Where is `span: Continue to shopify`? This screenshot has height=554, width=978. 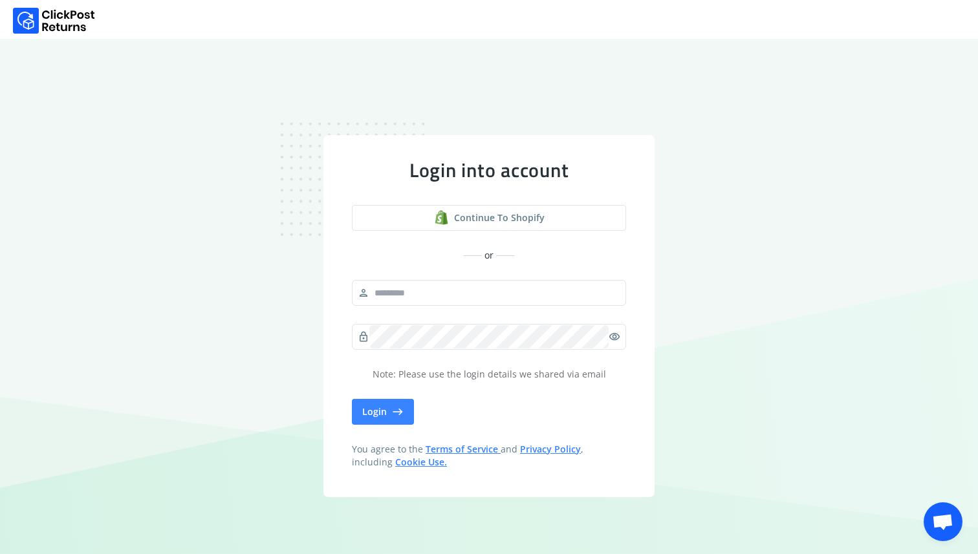
span: Continue to shopify is located at coordinates (499, 218).